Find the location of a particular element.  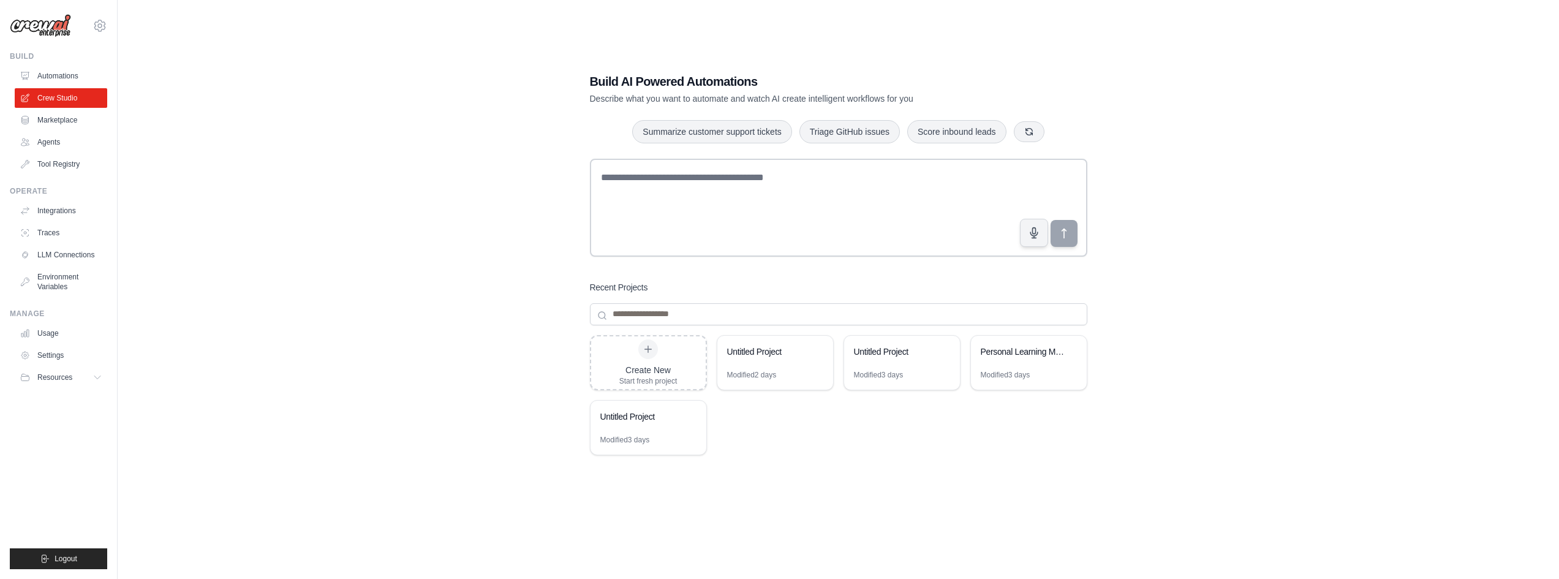

a: Agents is located at coordinates (61, 142).